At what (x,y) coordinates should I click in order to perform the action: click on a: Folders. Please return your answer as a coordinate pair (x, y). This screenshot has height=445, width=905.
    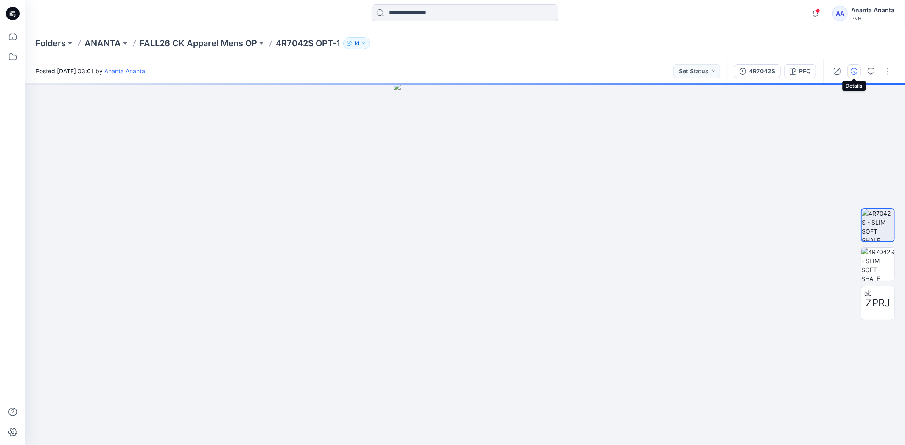
    Looking at the image, I should click on (50, 43).